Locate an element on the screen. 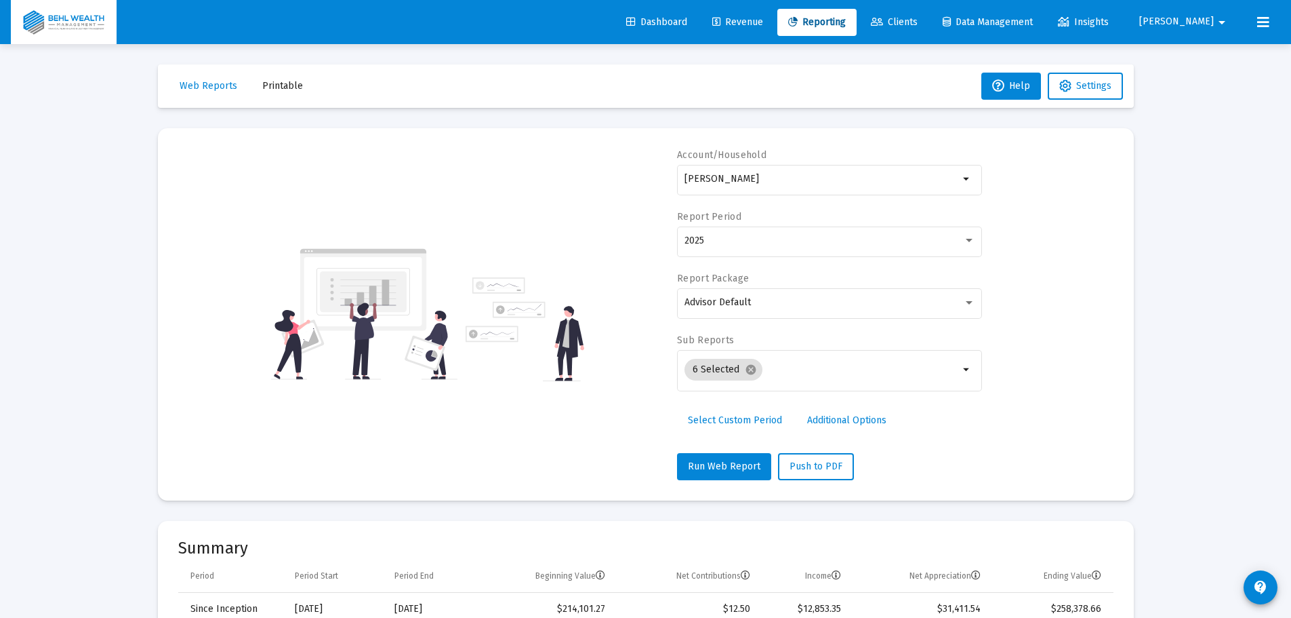 This screenshot has height=618, width=1291. a: Data Management is located at coordinates (988, 22).